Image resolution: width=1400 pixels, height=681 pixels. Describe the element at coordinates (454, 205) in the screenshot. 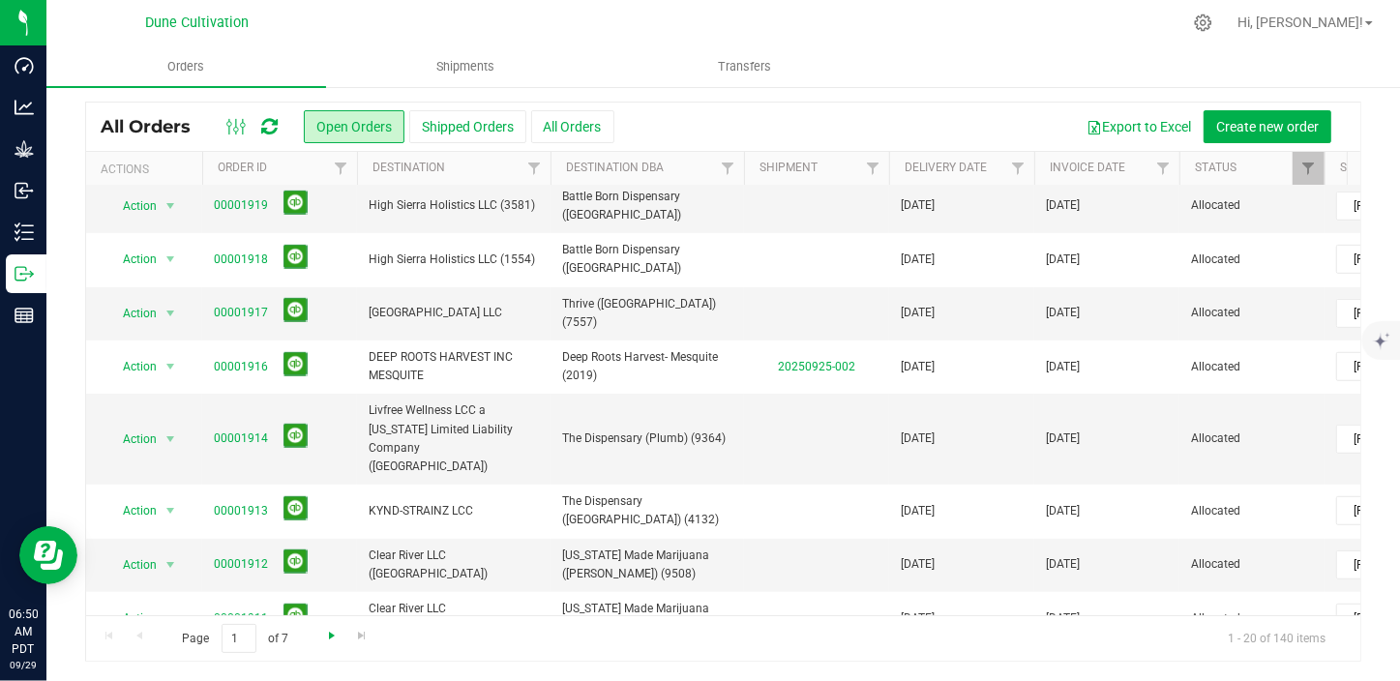

I see `span: High Sierra Holistics LLC (3581)` at that location.